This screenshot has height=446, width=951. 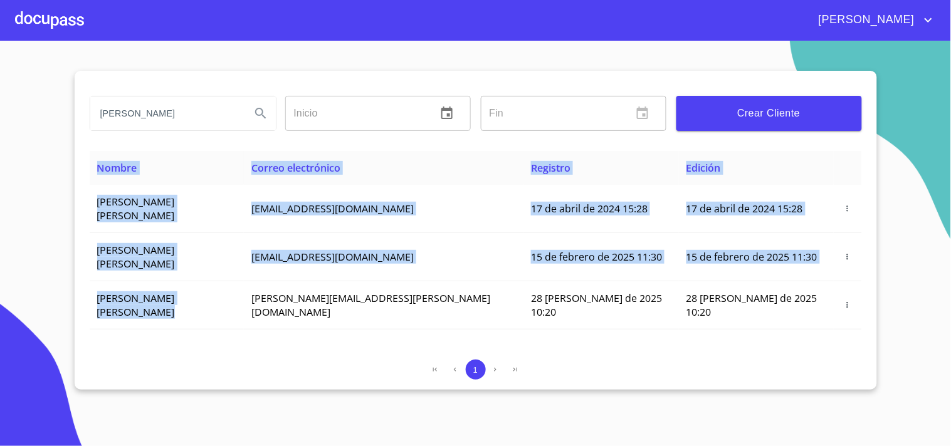 What do you see at coordinates (476, 370) in the screenshot?
I see `button: 1` at bounding box center [476, 370].